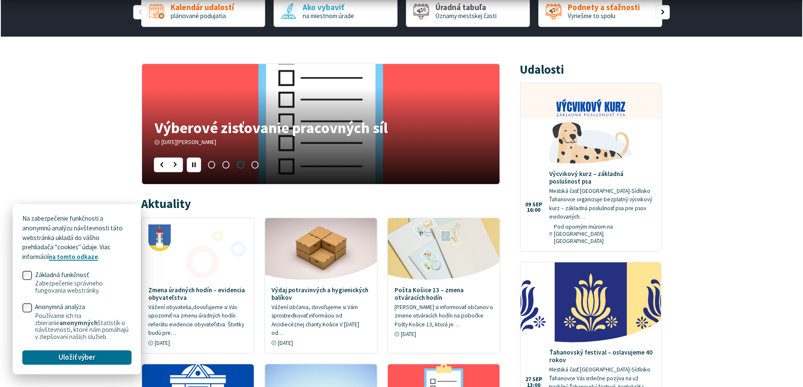 The width and height of the screenshot is (803, 387). What do you see at coordinates (73, 257) in the screenshot?
I see `a: na tomto odkaze` at bounding box center [73, 257].